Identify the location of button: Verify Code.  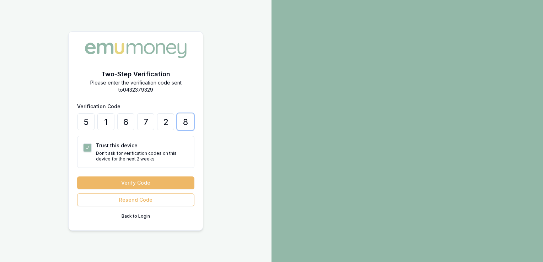
(136, 183).